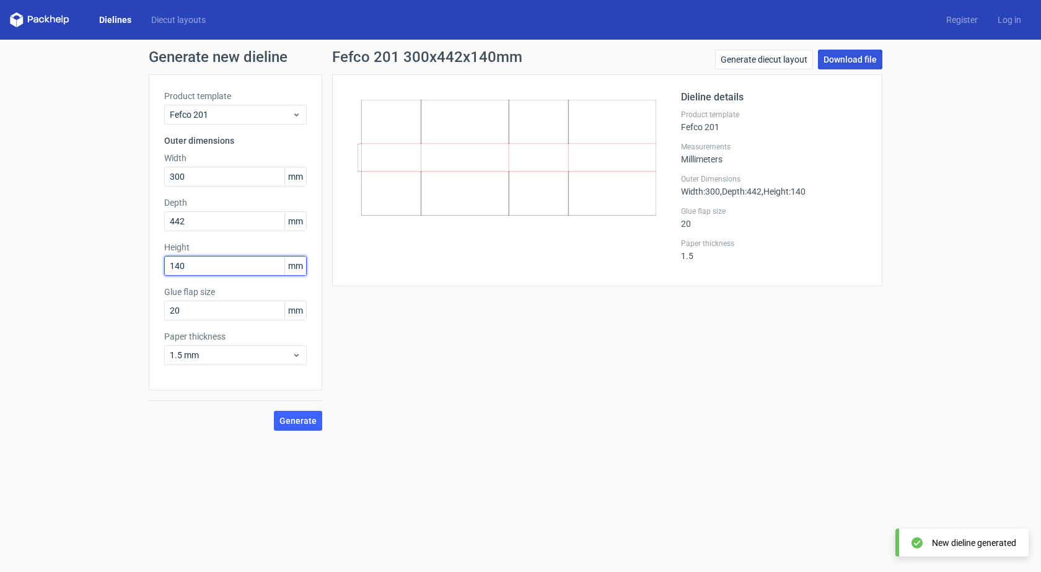 This screenshot has height=572, width=1041. What do you see at coordinates (427, 57) in the screenshot?
I see `h1: Fefco 201 300x442x140mm` at bounding box center [427, 57].